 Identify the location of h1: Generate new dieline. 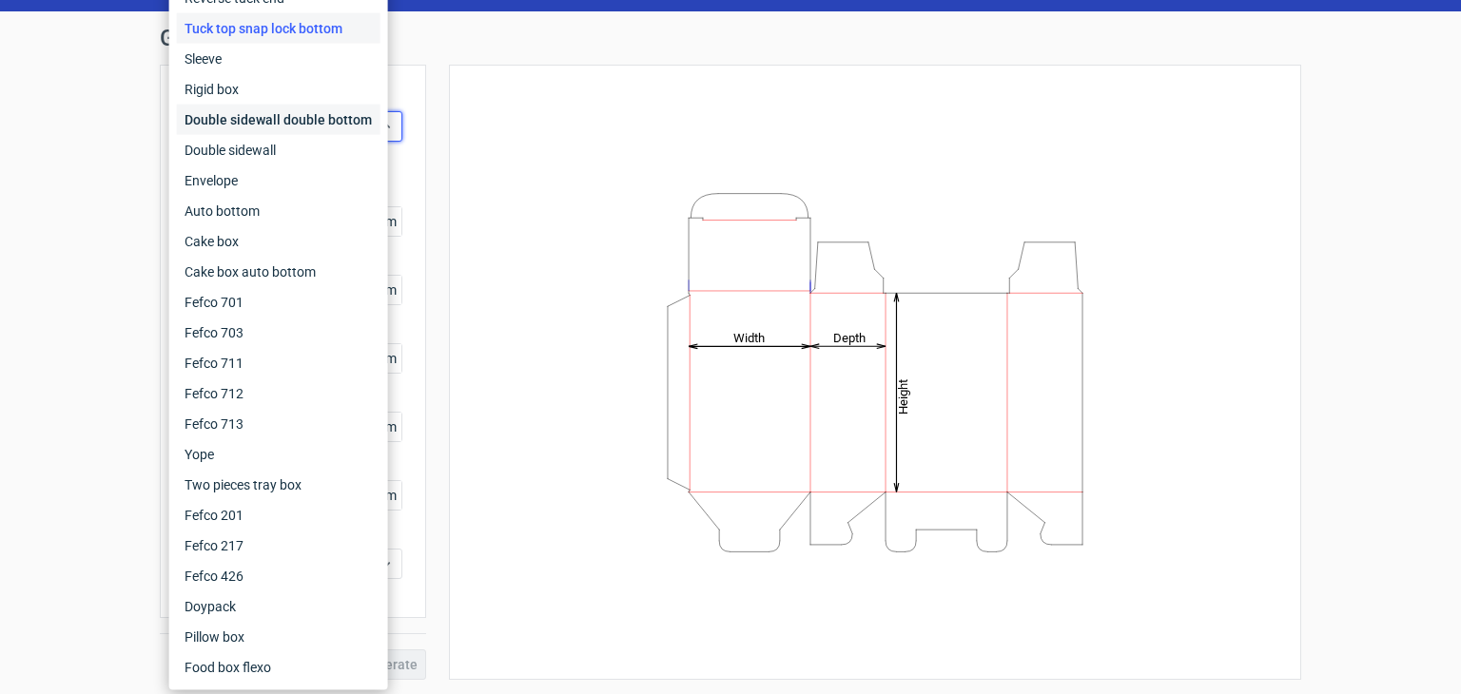
(730, 38).